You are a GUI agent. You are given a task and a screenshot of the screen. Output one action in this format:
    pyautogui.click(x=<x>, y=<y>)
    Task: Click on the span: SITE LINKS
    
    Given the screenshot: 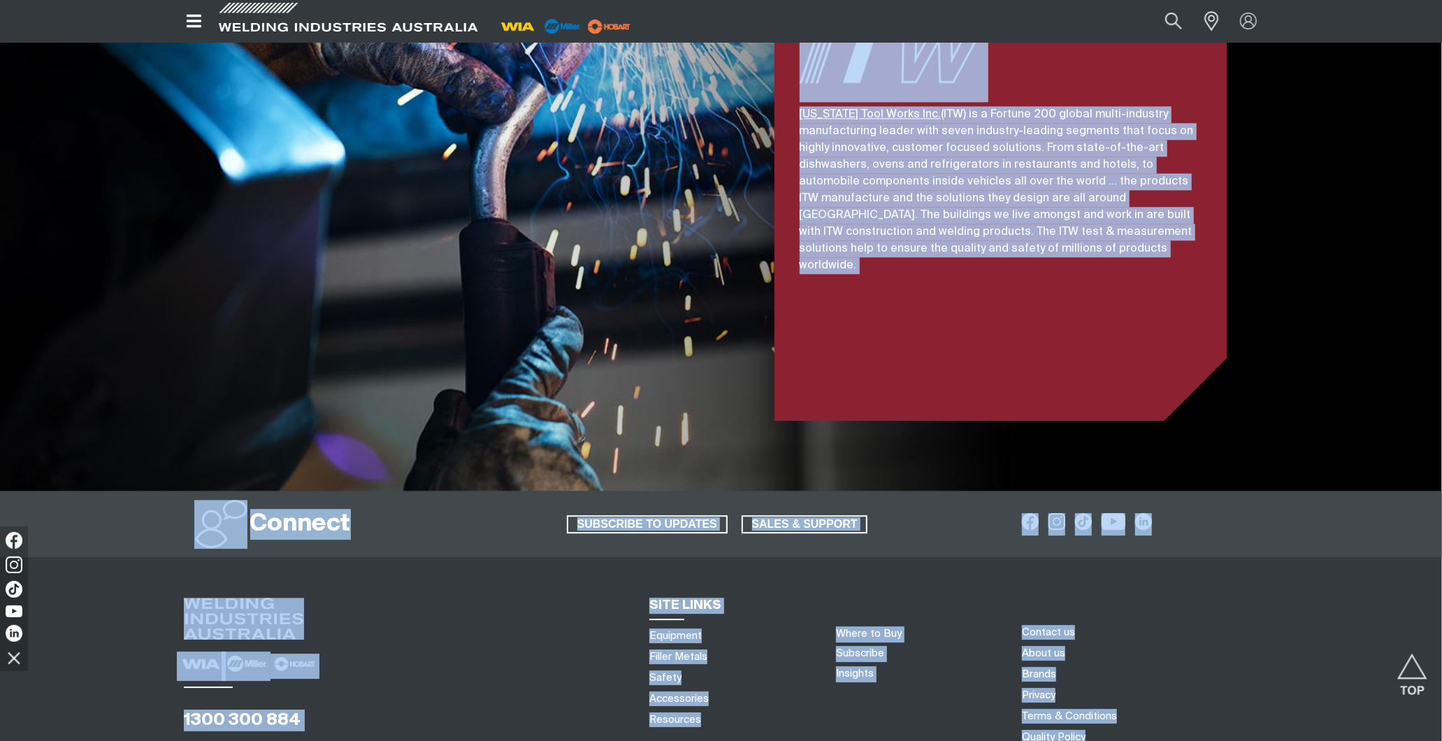 What is the action you would take?
    pyautogui.click(x=685, y=605)
    